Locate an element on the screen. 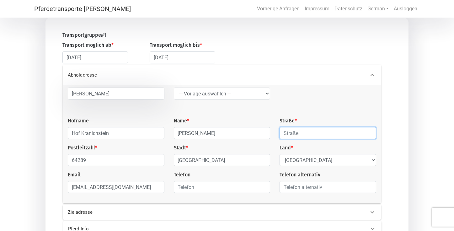 This screenshot has height=231, width=454. label: Stadt is located at coordinates (181, 148).